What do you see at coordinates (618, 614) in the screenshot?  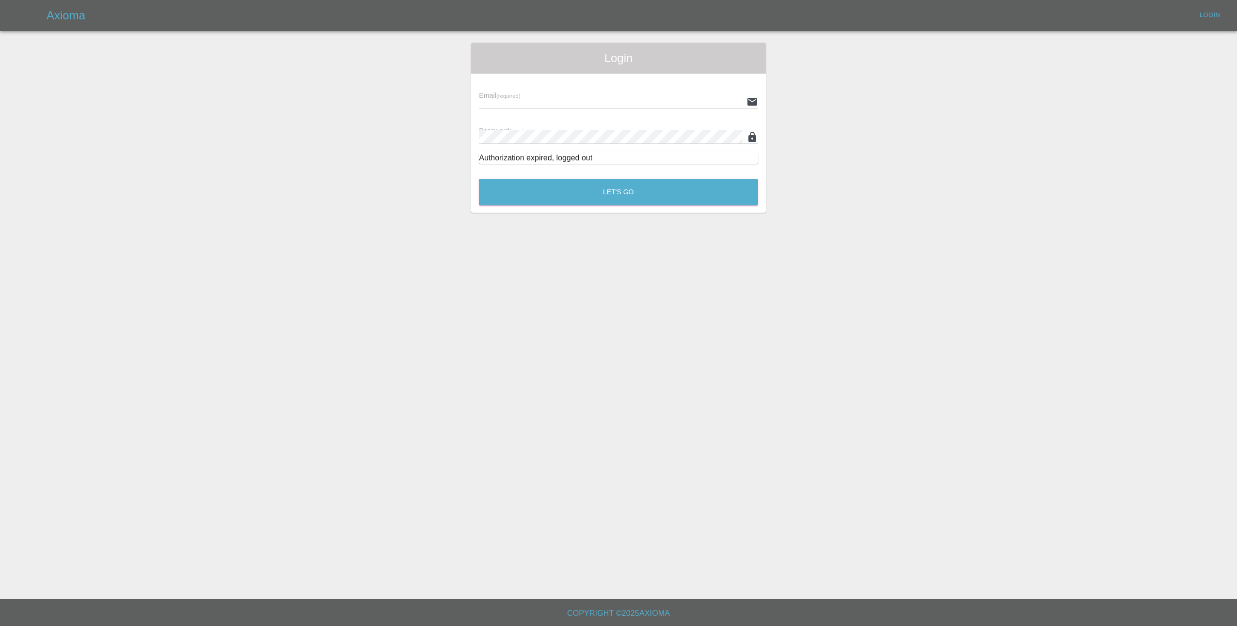 I see `h6: Copyright © 2025 Axioma` at bounding box center [618, 614].